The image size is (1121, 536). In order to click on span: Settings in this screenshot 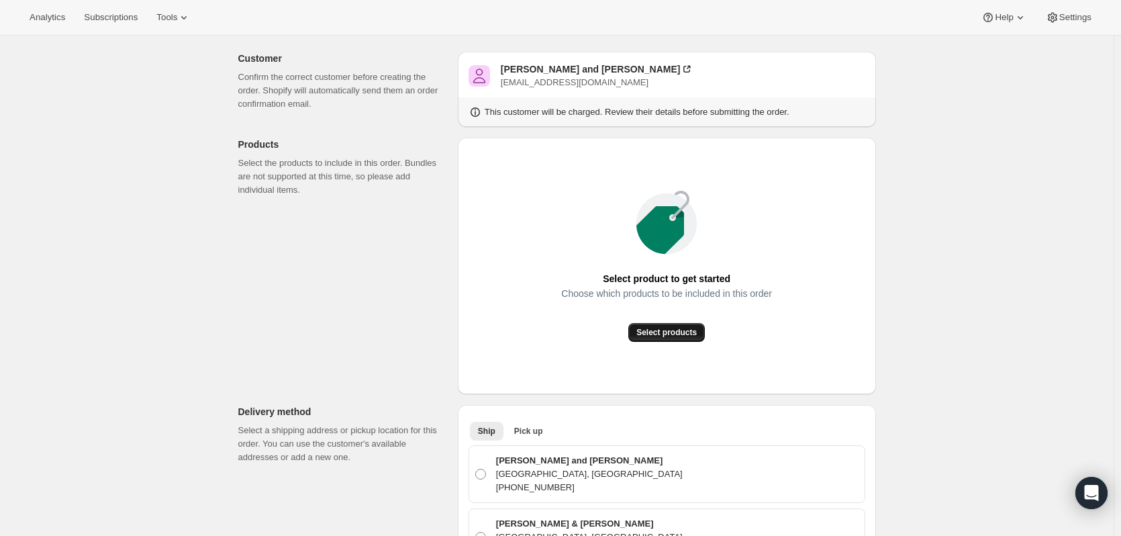, I will do `click(1076, 17)`.